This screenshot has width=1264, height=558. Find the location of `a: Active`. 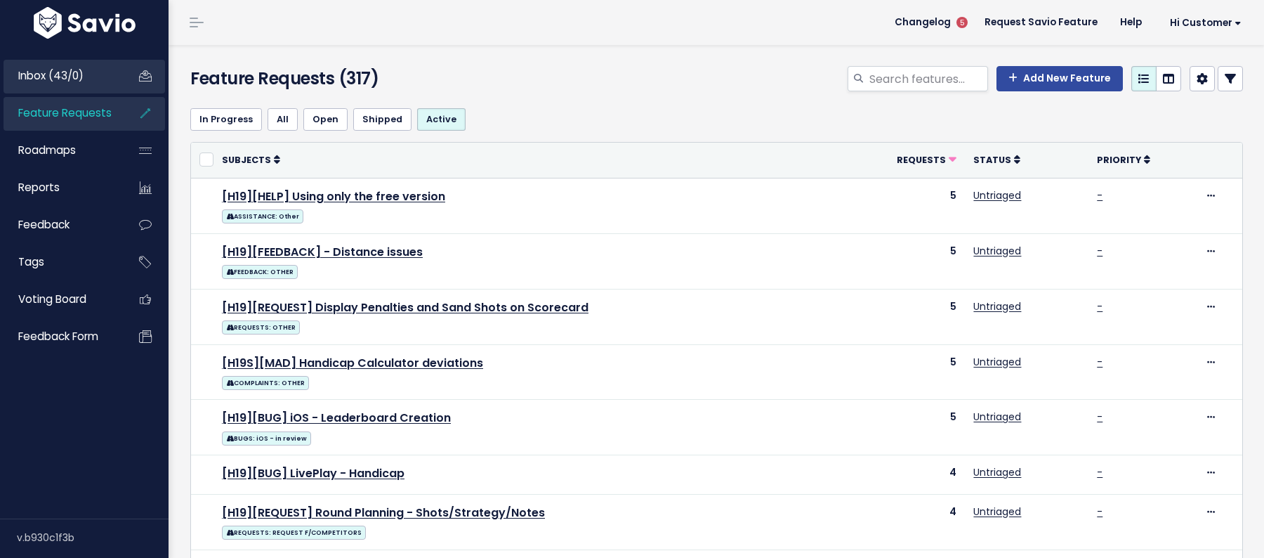

a: Active is located at coordinates (441, 119).